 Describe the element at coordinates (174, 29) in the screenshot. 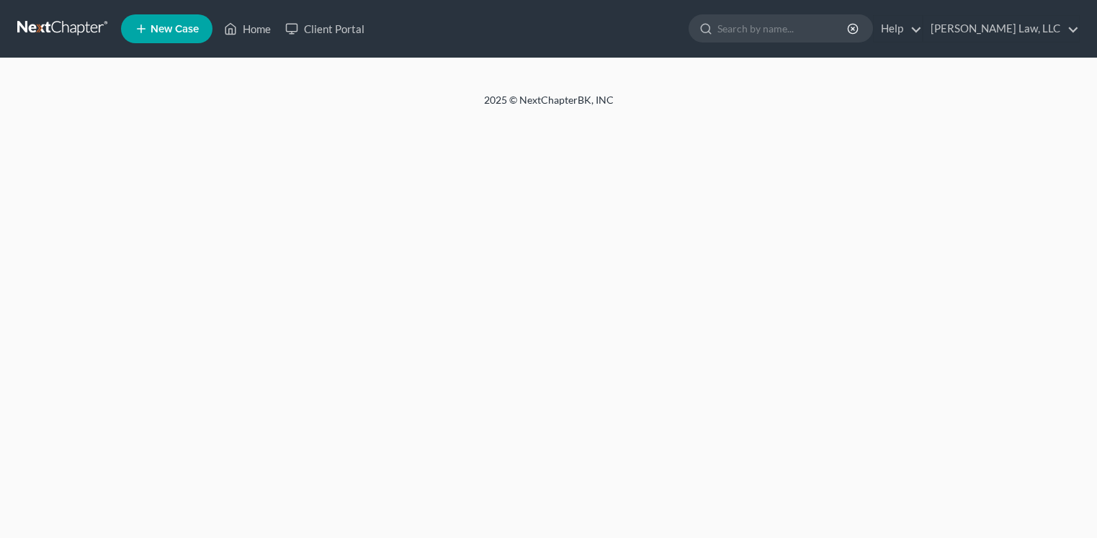

I see `span: New Case` at that location.